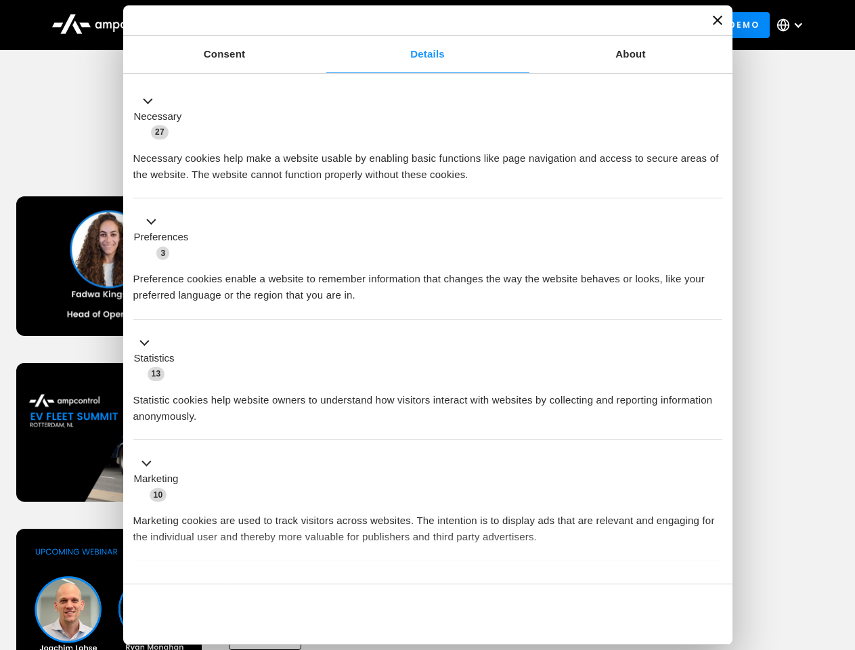  I want to click on label: Necessary, so click(158, 117).